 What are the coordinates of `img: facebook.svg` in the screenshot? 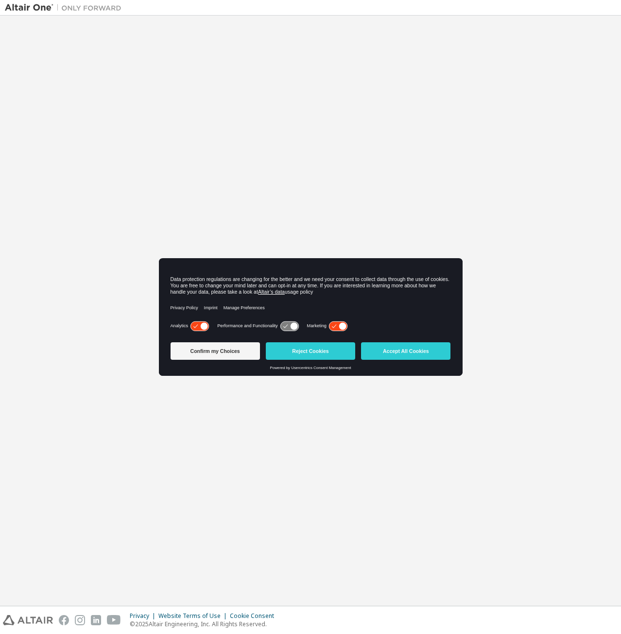 It's located at (64, 620).